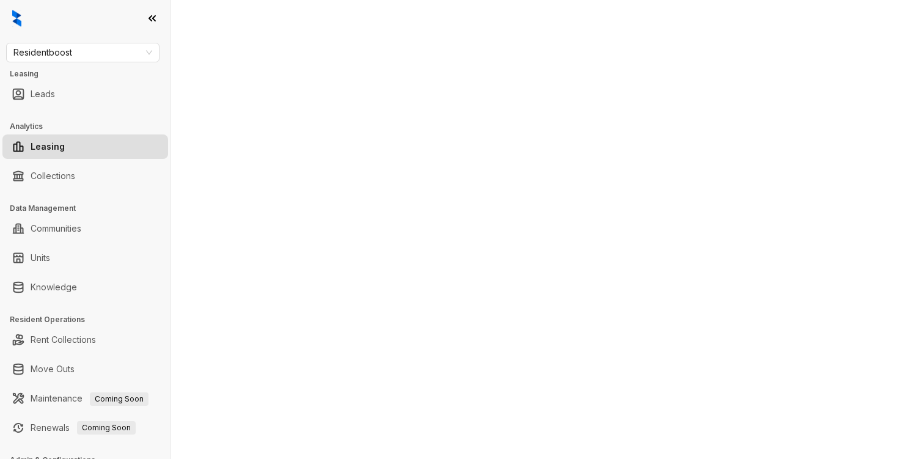  Describe the element at coordinates (63, 340) in the screenshot. I see `a: Rent Collections` at that location.